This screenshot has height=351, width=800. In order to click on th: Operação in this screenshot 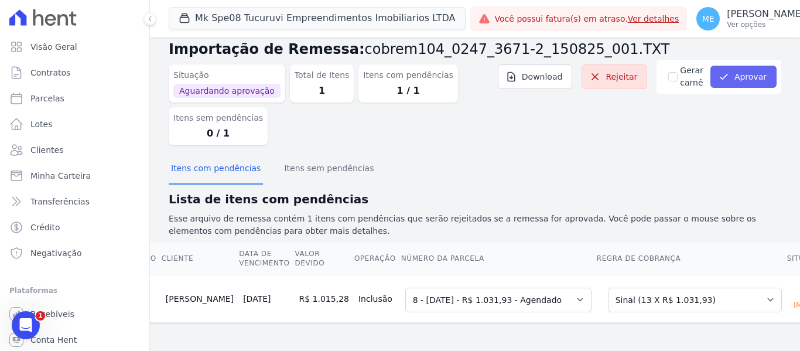, I will do `click(377, 258)`.